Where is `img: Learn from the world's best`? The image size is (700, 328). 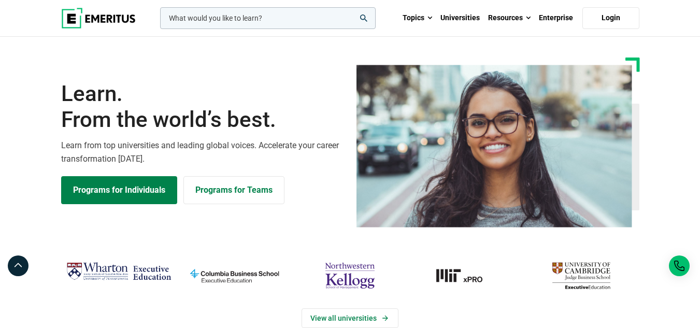
img: Learn from the world's best is located at coordinates (494, 146).